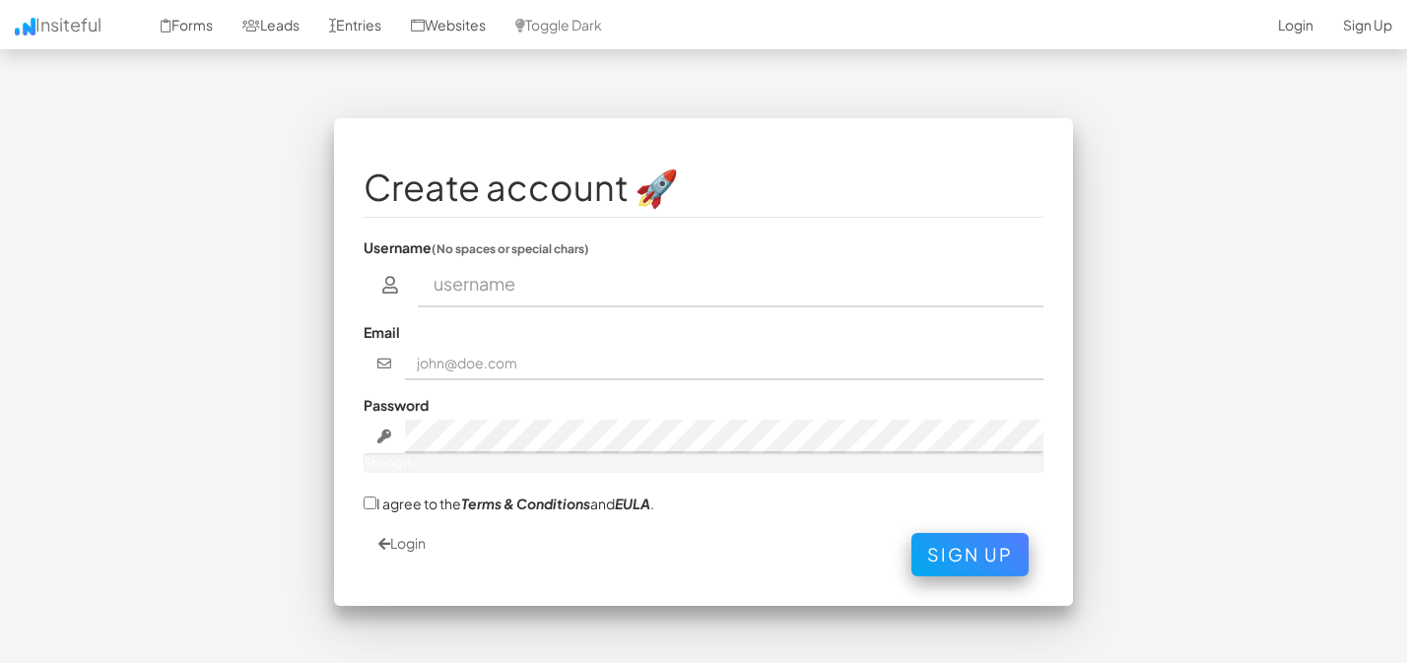 The width and height of the screenshot is (1407, 663). Describe the element at coordinates (396, 405) in the screenshot. I see `label: Password` at that location.